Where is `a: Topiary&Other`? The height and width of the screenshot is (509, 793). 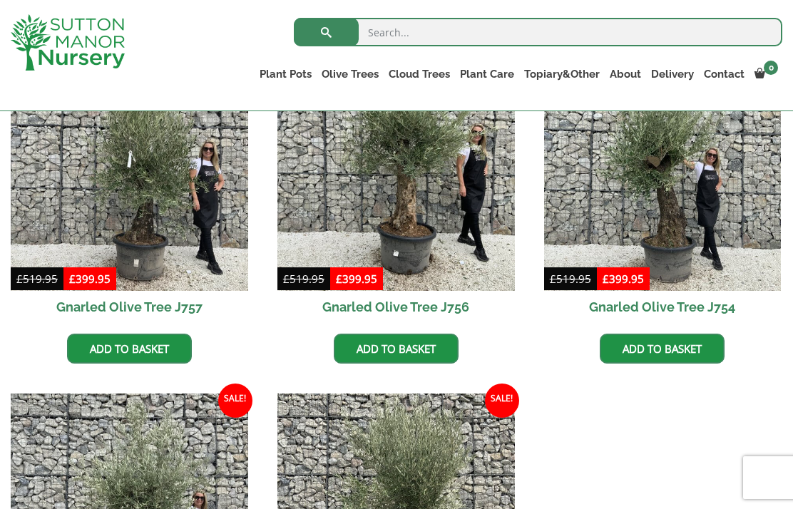 a: Topiary&Other is located at coordinates (562, 74).